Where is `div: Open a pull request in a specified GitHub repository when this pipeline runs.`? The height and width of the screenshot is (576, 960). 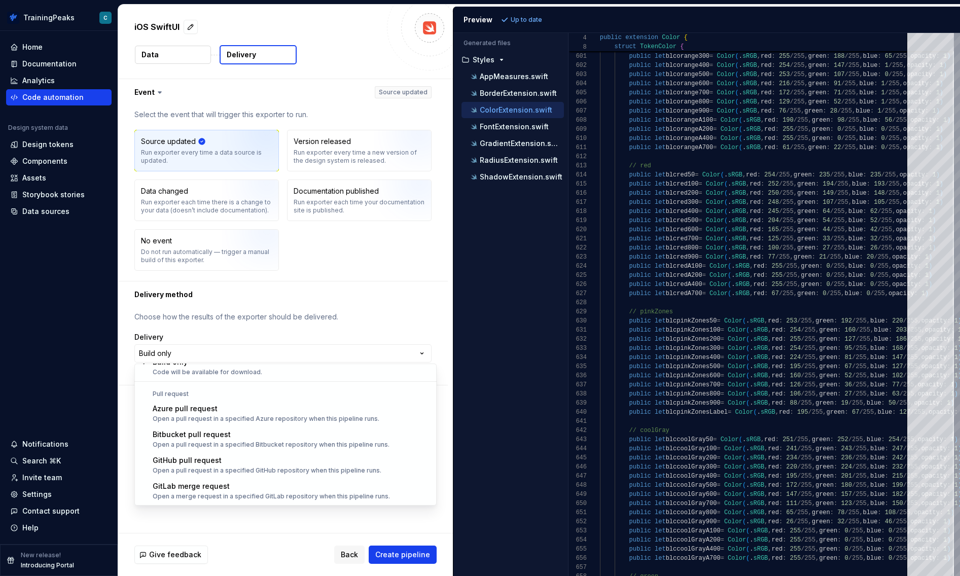 div: Open a pull request in a specified GitHub repository when this pipeline runs. is located at coordinates (267, 470).